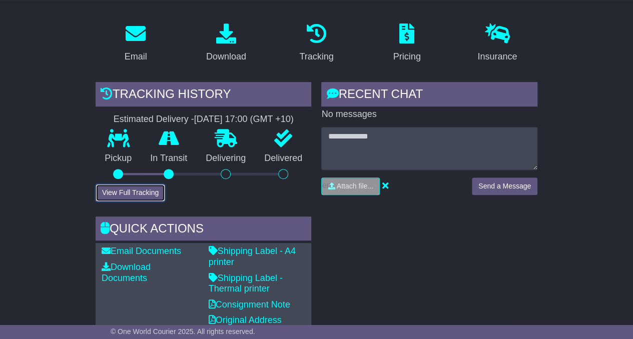  I want to click on p: In Transit, so click(169, 159).